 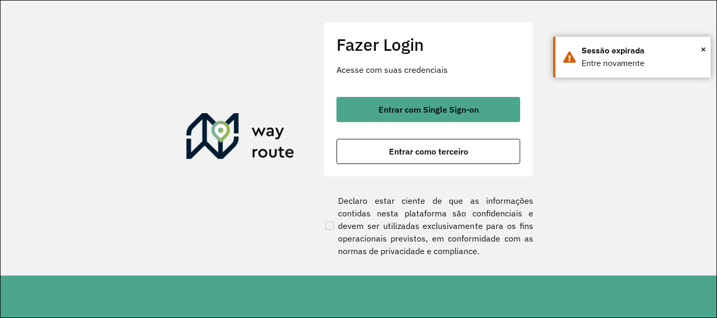 What do you see at coordinates (703, 49) in the screenshot?
I see `button: Close` at bounding box center [703, 49].